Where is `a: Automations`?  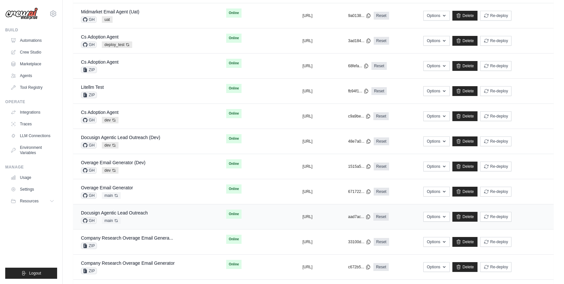 a: Automations is located at coordinates (32, 40).